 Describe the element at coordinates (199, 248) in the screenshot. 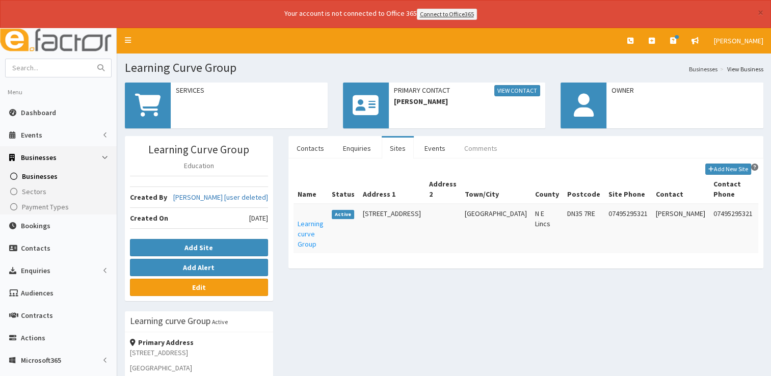

I see `b: Add Site` at that location.